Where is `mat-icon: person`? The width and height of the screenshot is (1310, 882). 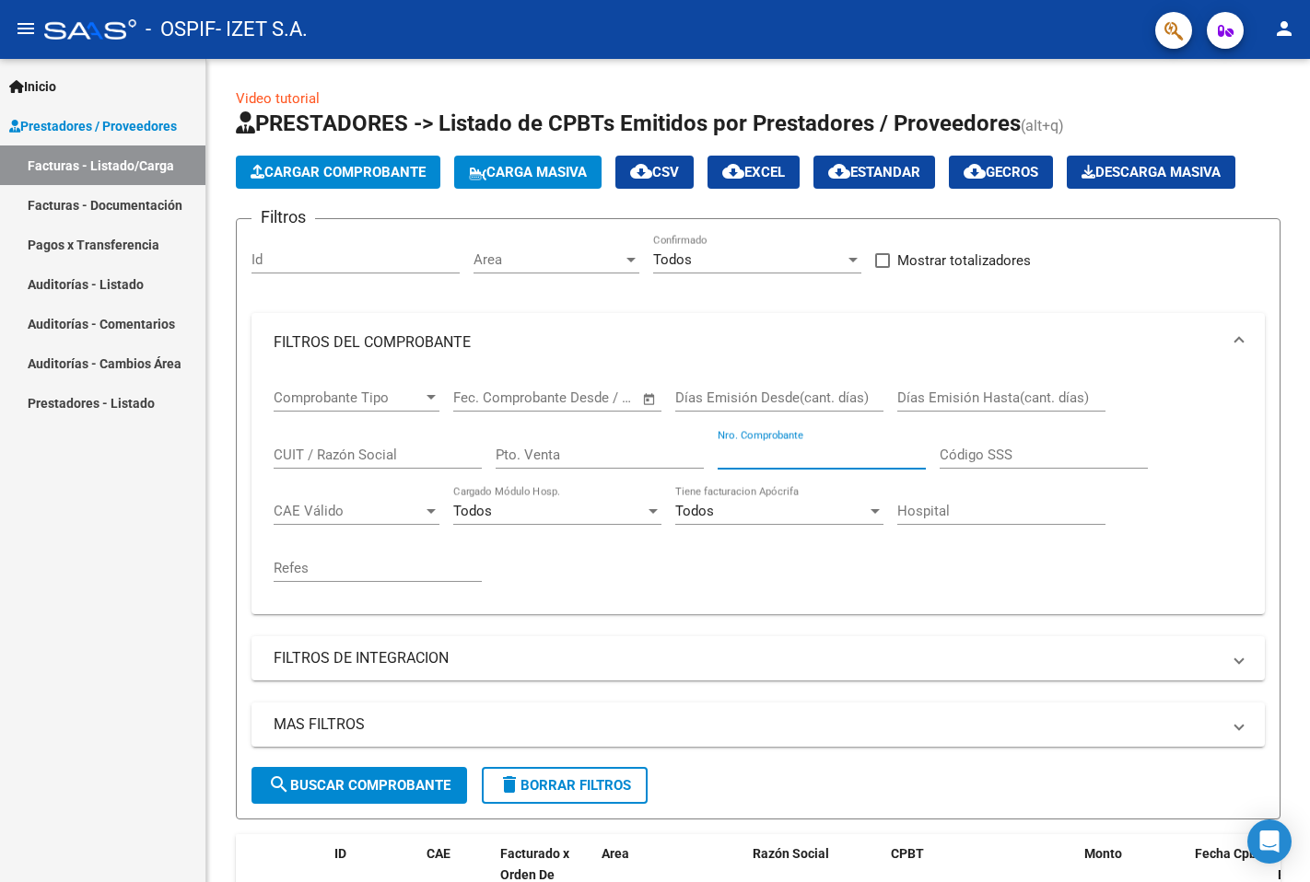 mat-icon: person is located at coordinates (1284, 29).